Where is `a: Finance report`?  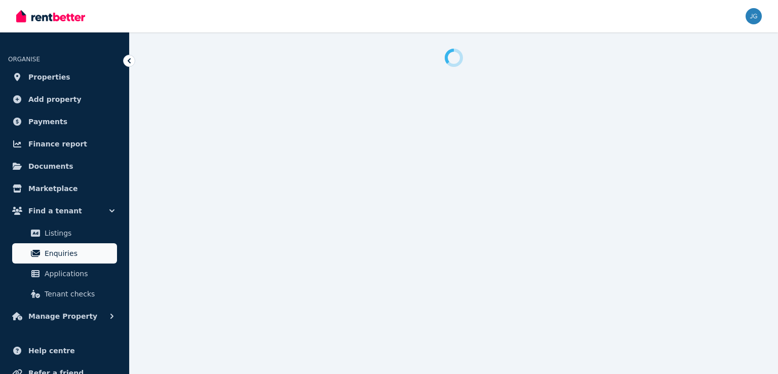
a: Finance report is located at coordinates (64, 144).